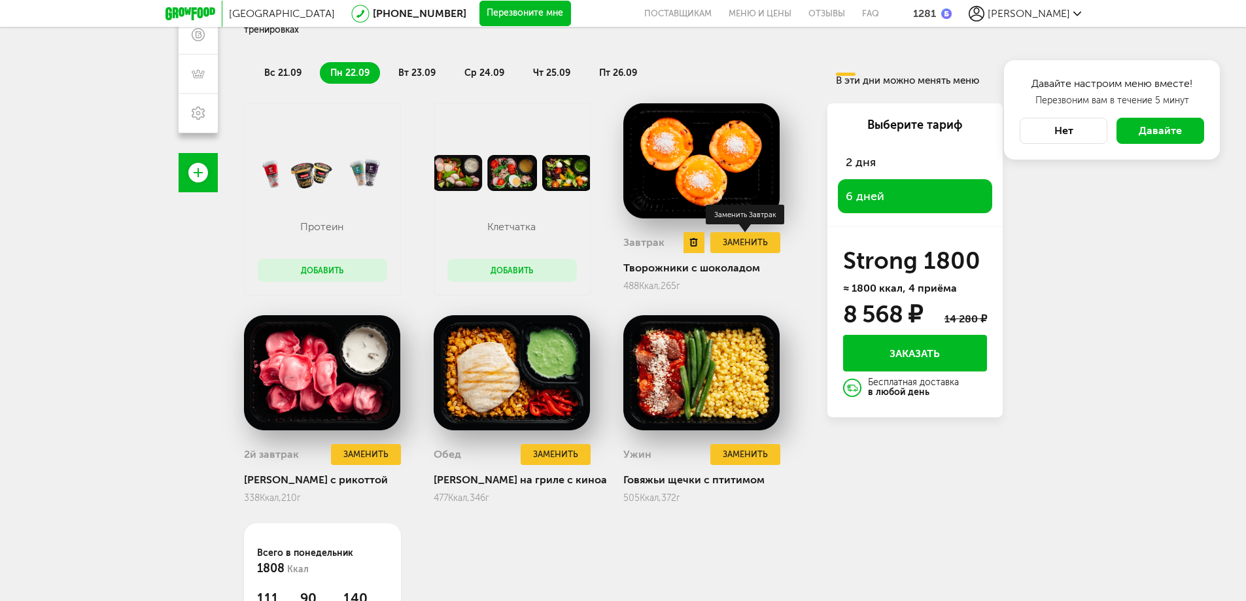 Image resolution: width=1246 pixels, height=601 pixels. What do you see at coordinates (702, 373) in the screenshot?
I see `img: big_eDAa7AXJT8cXdYby.png` at bounding box center [702, 373].